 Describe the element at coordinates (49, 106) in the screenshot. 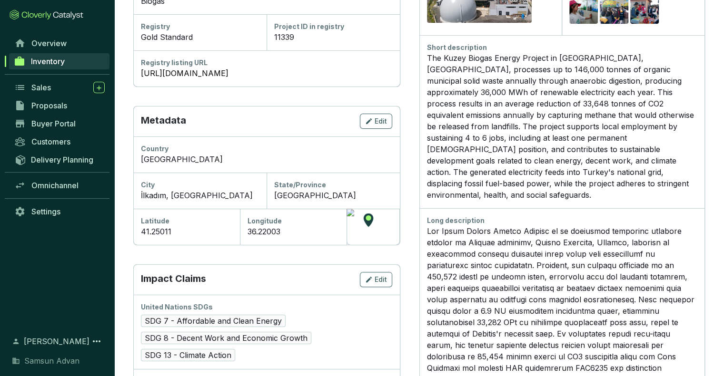

I see `span: Proposals` at that location.